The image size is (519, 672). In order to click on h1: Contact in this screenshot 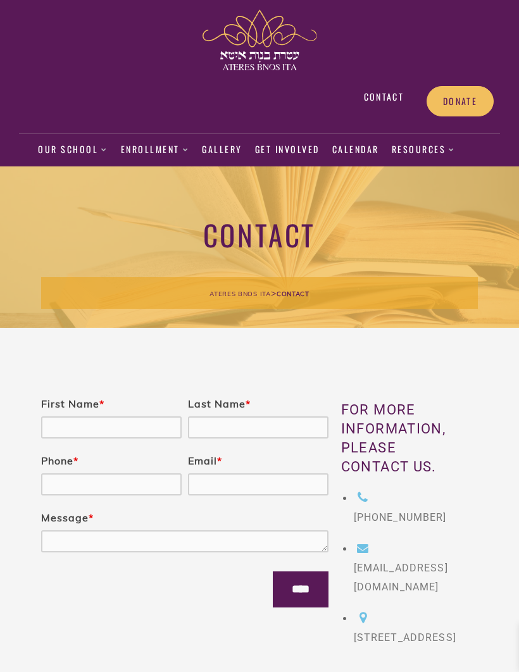, I will do `click(259, 234)`.